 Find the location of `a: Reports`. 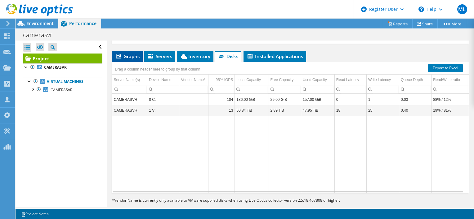

a: Reports is located at coordinates (397, 24).